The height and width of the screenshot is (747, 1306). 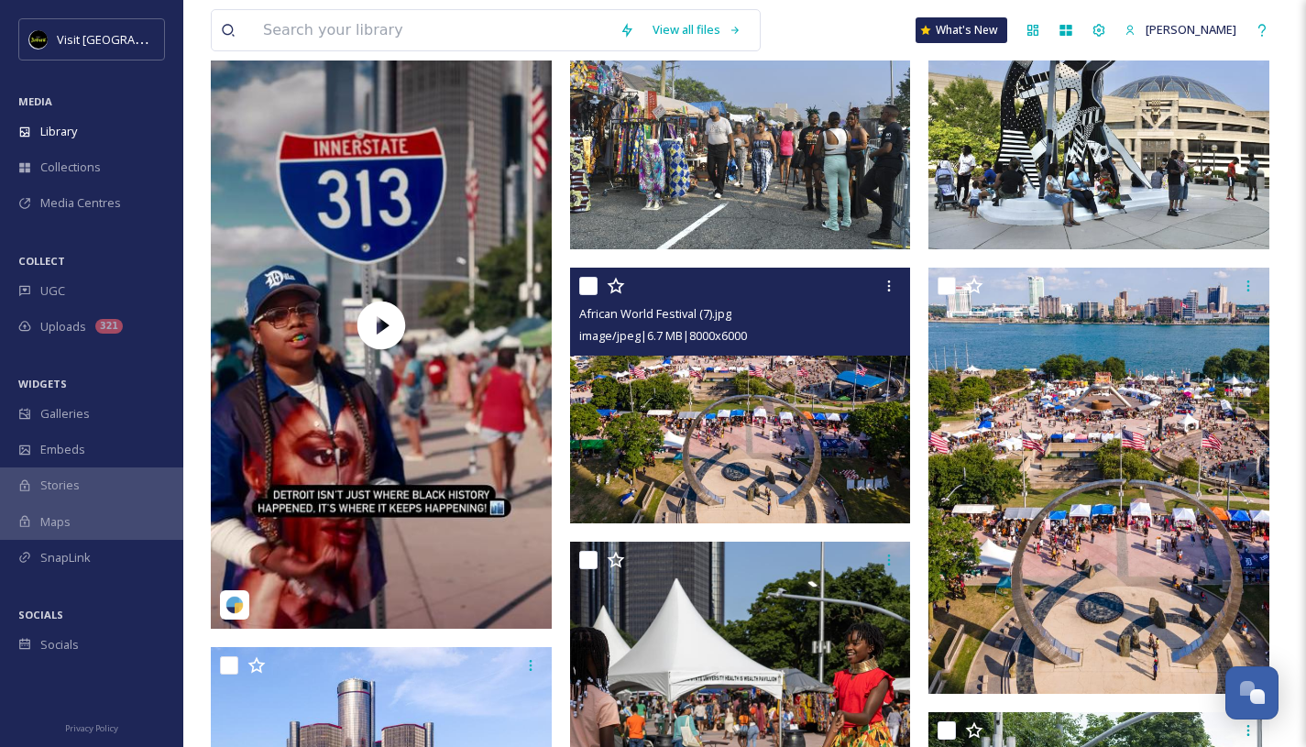 I want to click on span: Collections, so click(x=71, y=167).